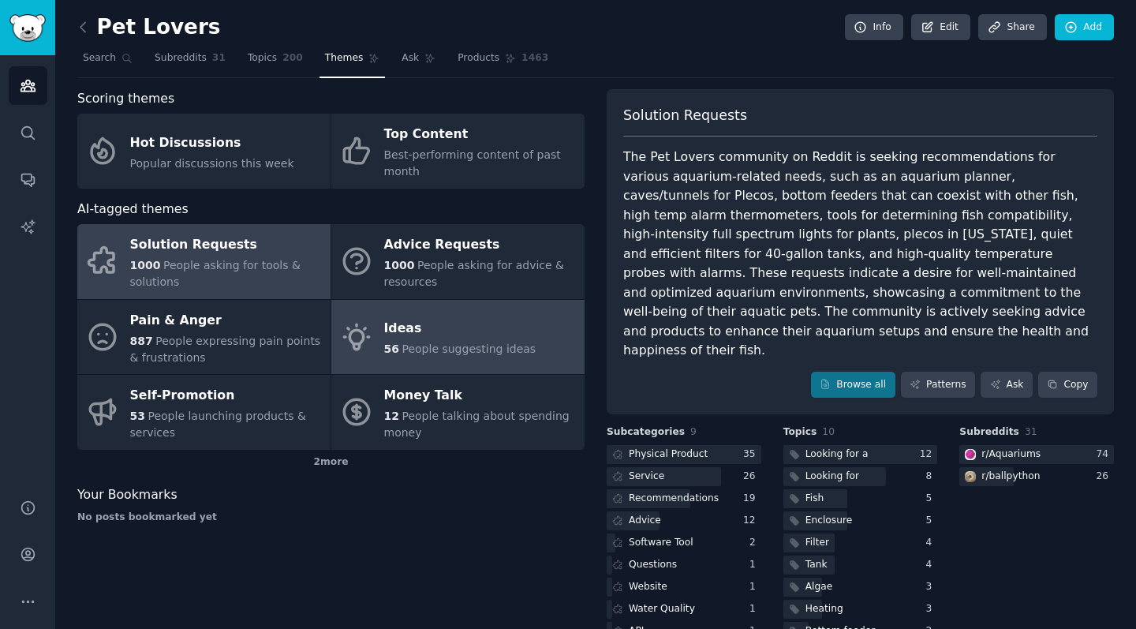 This screenshot has height=629, width=1136. Describe the element at coordinates (861, 476) in the screenshot. I see `a: Looking for8` at that location.